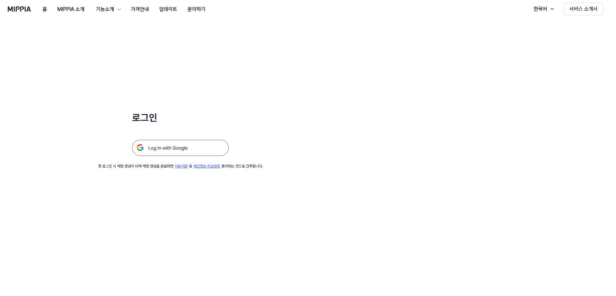 The image size is (616, 296). What do you see at coordinates (584, 9) in the screenshot?
I see `button: 서비스 소개서` at bounding box center [584, 9].